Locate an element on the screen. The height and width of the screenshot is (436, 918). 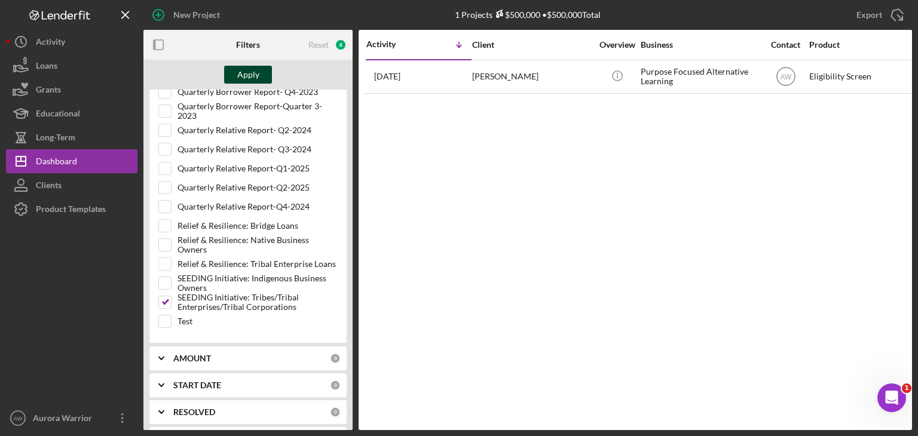
label: Quarterly Borrower Report- Q4-2023 is located at coordinates (258, 92).